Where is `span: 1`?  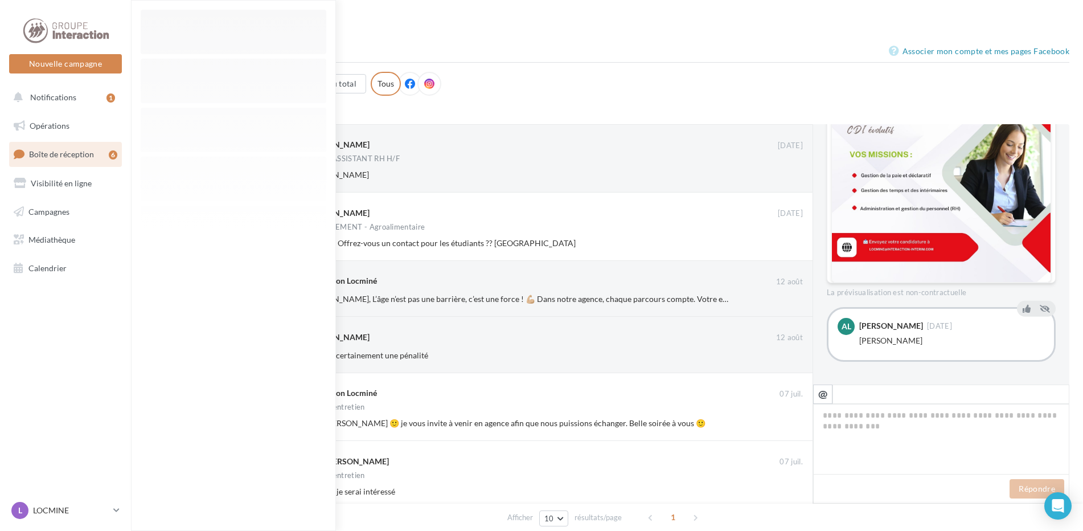
span: 1 is located at coordinates (673, 517).